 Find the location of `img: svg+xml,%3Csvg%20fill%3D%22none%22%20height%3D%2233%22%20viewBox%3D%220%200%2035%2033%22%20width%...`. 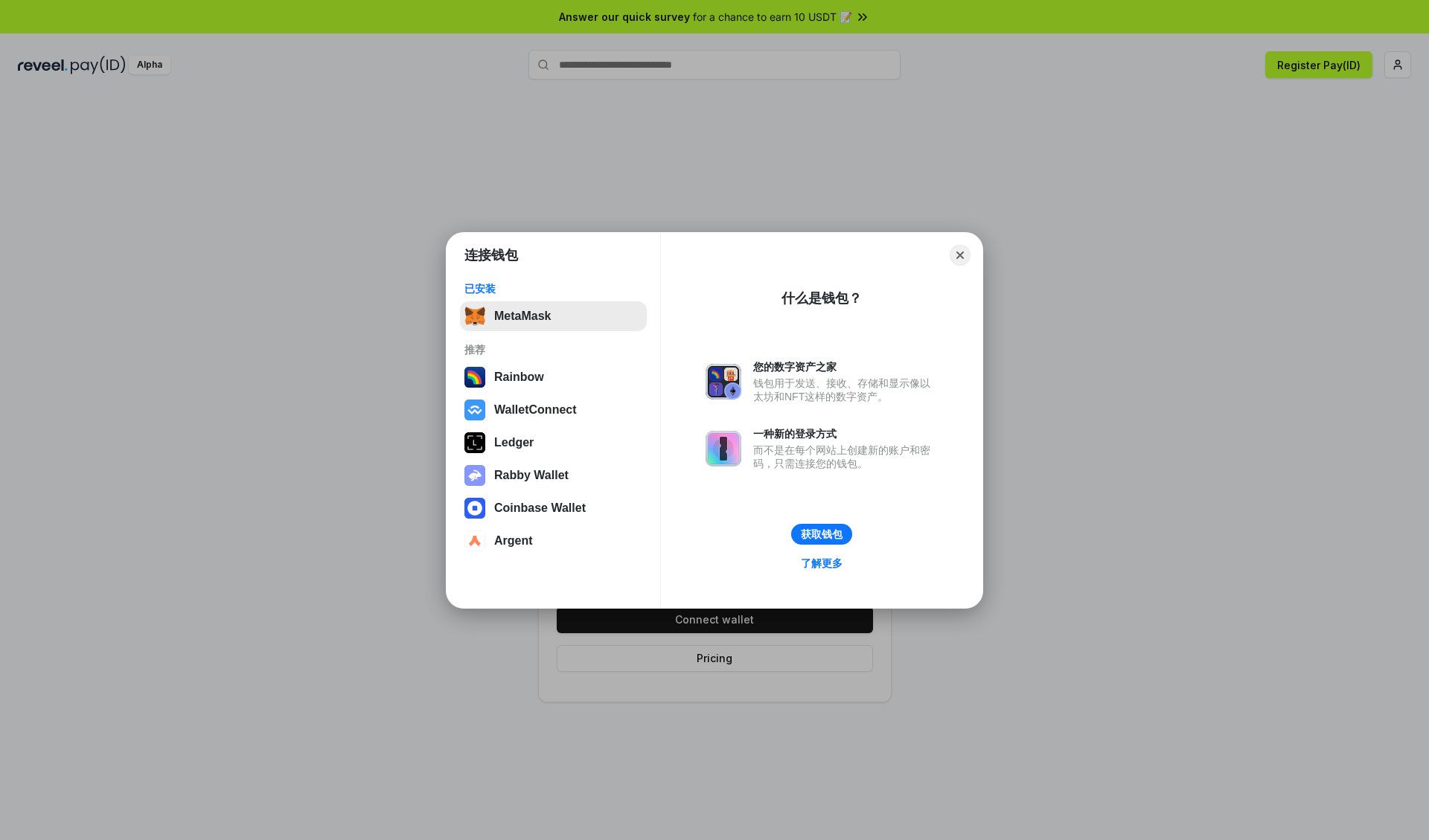

img: svg+xml,%3Csvg%20fill%3D%22none%22%20height%3D%2233%22%20viewBox%3D%220%200%2035%2033%22%20width%... is located at coordinates (475, 316).